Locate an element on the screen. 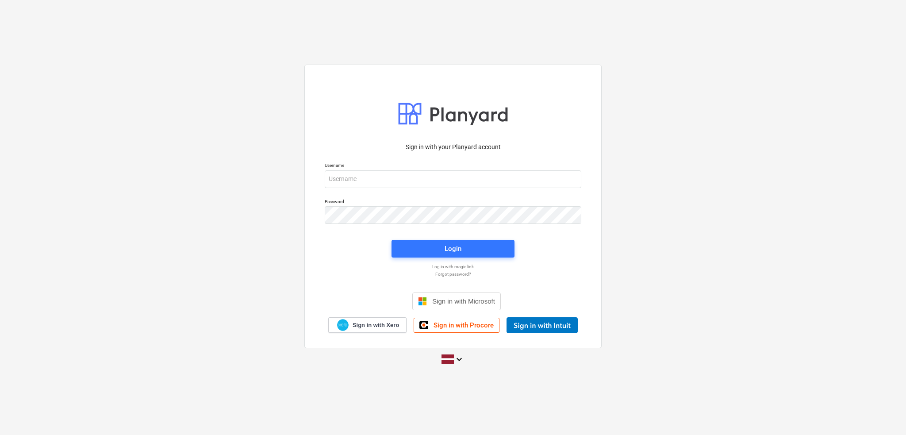 This screenshot has height=435, width=906. p: Forgot password? is located at coordinates (453, 274).